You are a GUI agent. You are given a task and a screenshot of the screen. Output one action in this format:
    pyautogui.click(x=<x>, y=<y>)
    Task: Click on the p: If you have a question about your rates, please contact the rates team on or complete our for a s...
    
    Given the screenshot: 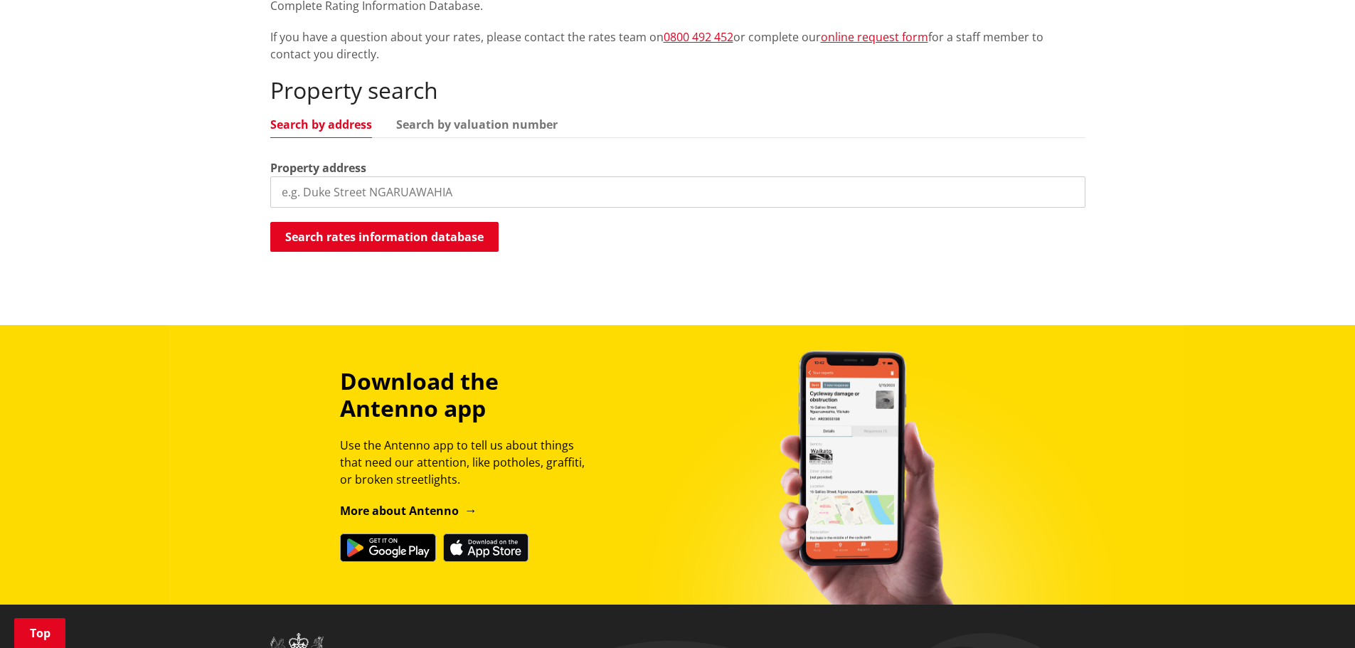 What is the action you would take?
    pyautogui.click(x=678, y=46)
    